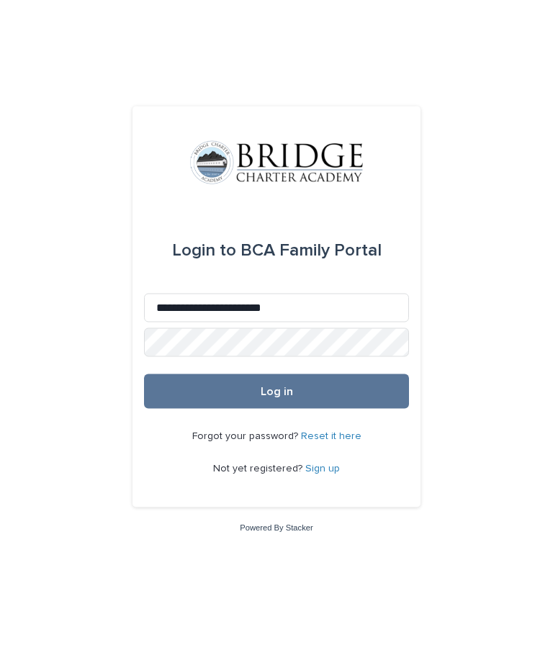 The width and height of the screenshot is (553, 655). I want to click on span: Forgot your password?, so click(246, 436).